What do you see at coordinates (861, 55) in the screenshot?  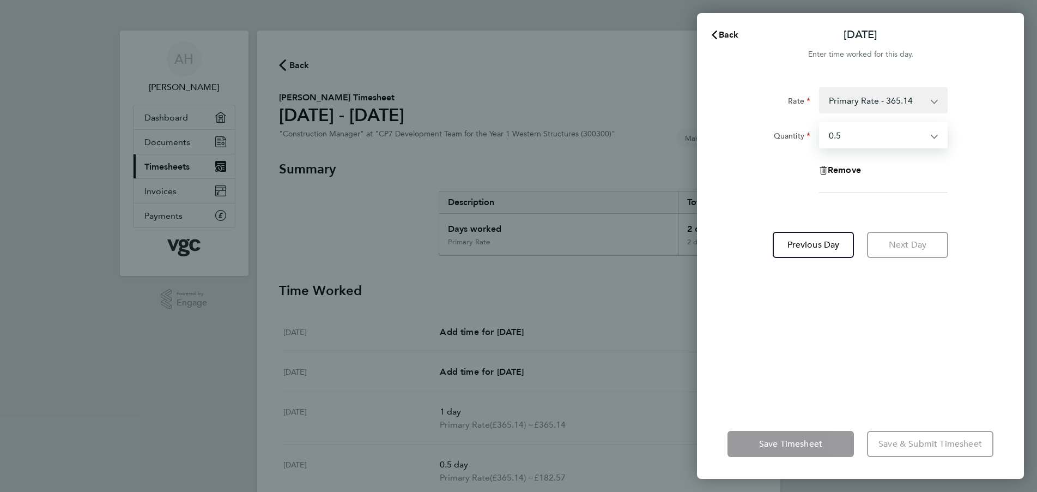 I see `div: Enter time worked for this day.` at bounding box center [861, 55].